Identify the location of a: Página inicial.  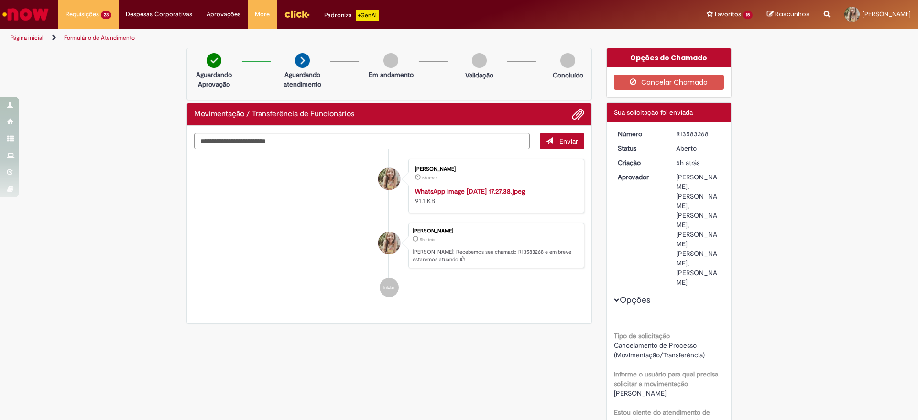
(27, 38).